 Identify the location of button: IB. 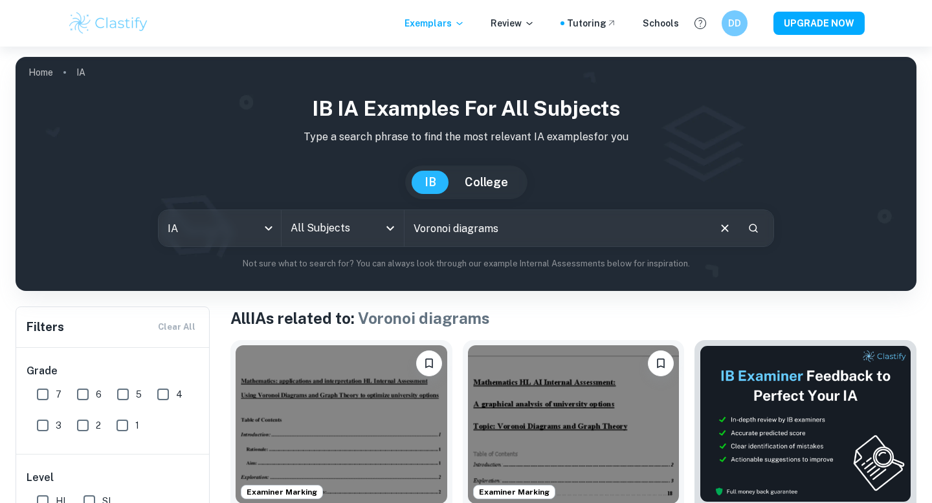
(430, 182).